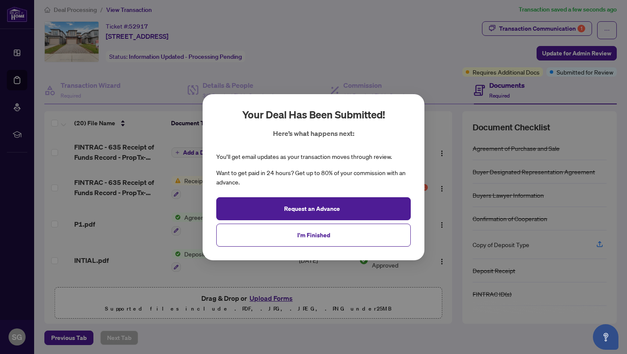  What do you see at coordinates (606, 337) in the screenshot?
I see `button: Open asap` at bounding box center [606, 337].